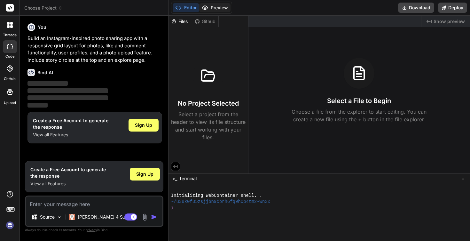 The height and width of the screenshot is (241, 470). What do you see at coordinates (10, 79) in the screenshot?
I see `label: GitHub` at bounding box center [10, 79].